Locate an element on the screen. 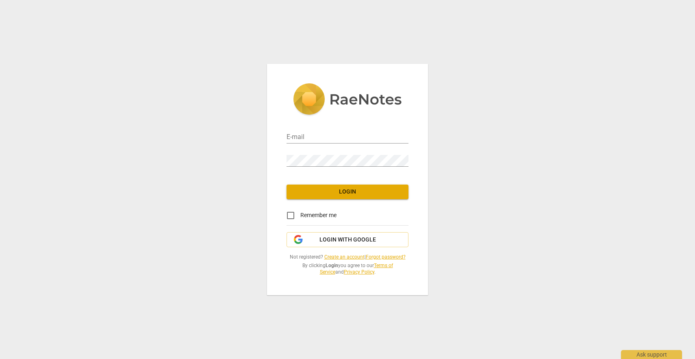  b: Login is located at coordinates (331, 265).